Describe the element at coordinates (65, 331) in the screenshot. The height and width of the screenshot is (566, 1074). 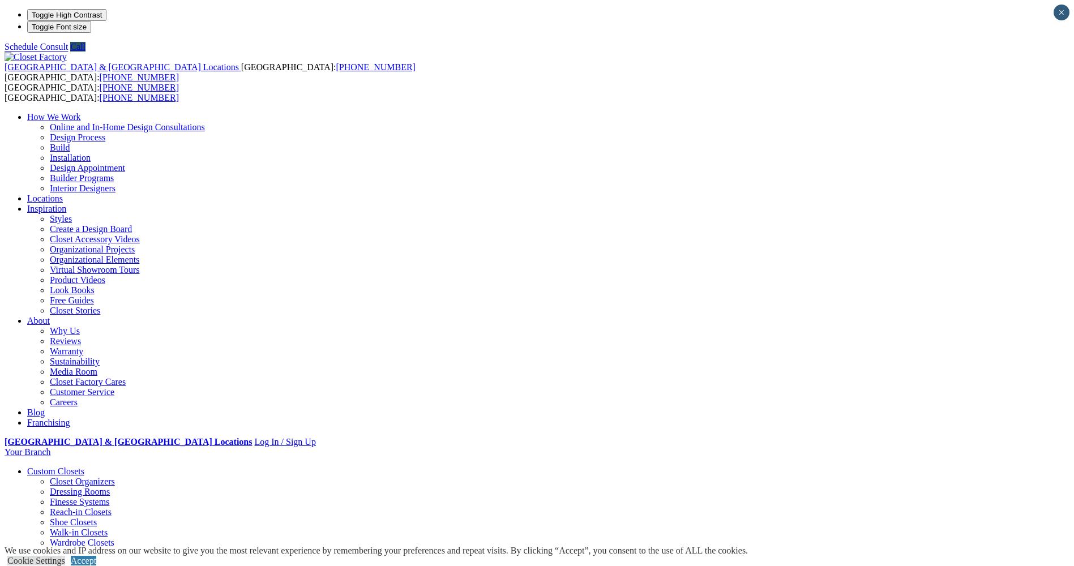
I see `a: Why Us` at that location.